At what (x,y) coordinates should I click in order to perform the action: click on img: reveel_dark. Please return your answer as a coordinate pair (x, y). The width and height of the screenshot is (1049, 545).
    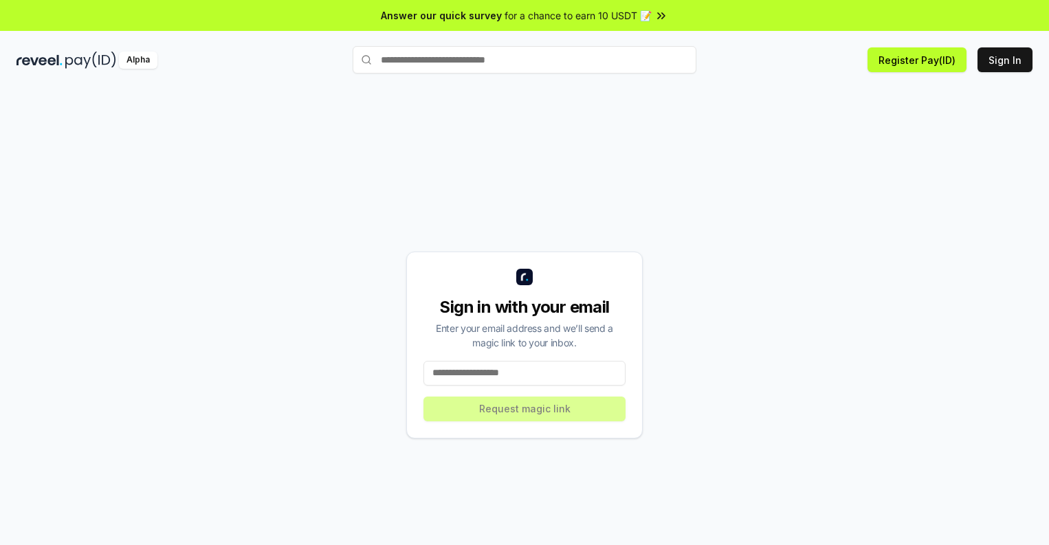
    Looking at the image, I should click on (39, 60).